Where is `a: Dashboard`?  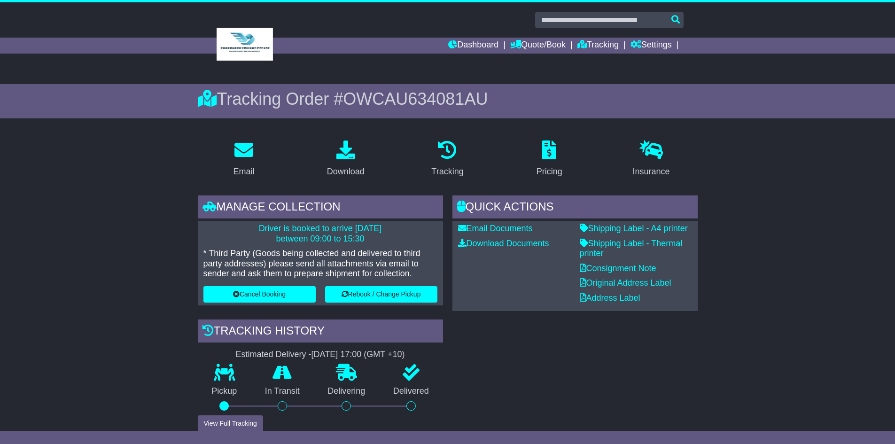
a: Dashboard is located at coordinates (473, 46).